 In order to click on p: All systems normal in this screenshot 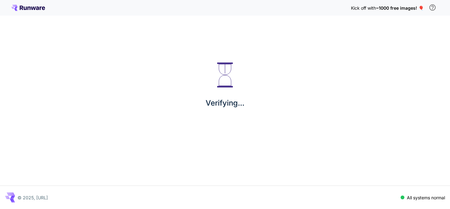, I will do `click(426, 197)`.